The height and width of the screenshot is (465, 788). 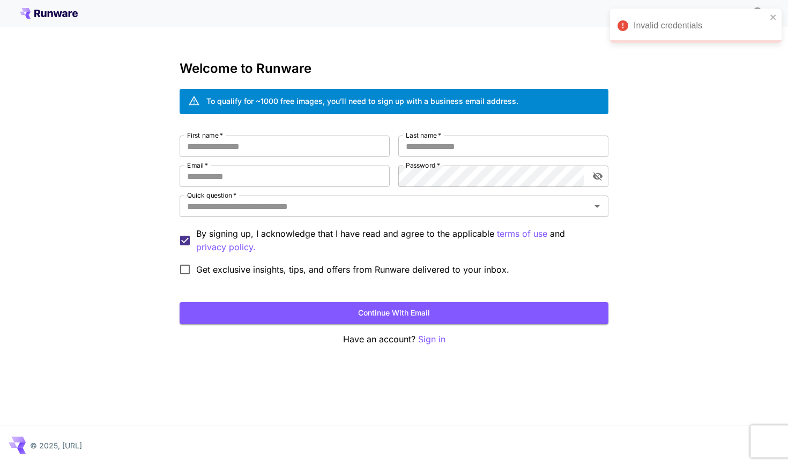 I want to click on p: privacy policy., so click(x=226, y=247).